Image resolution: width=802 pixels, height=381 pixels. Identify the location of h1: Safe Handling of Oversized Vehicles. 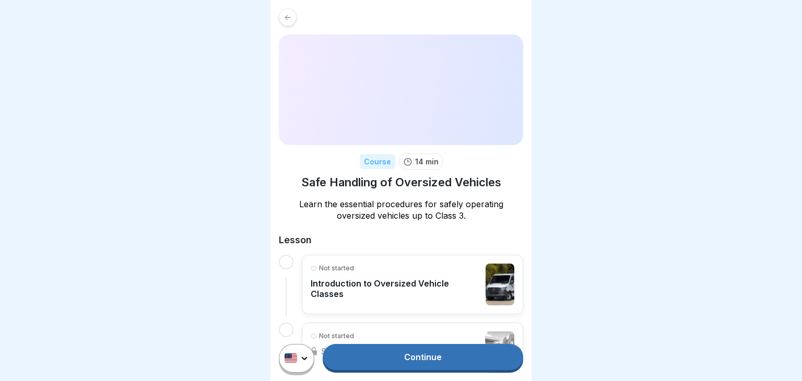
(401, 182).